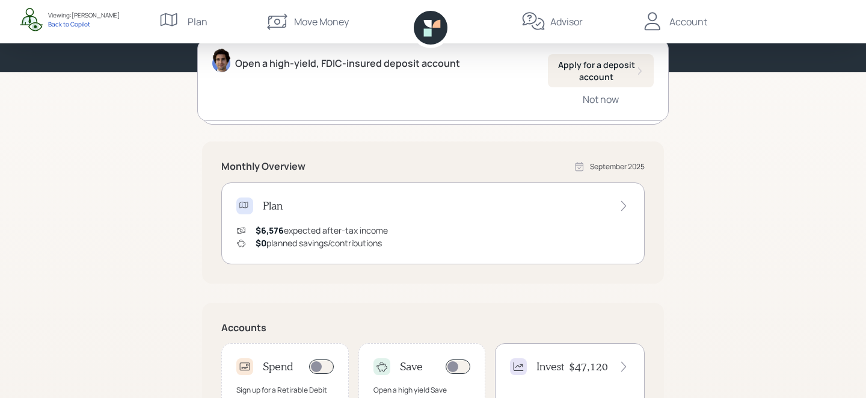 Image resolution: width=866 pixels, height=398 pixels. I want to click on div: Back to Copilot, so click(84, 24).